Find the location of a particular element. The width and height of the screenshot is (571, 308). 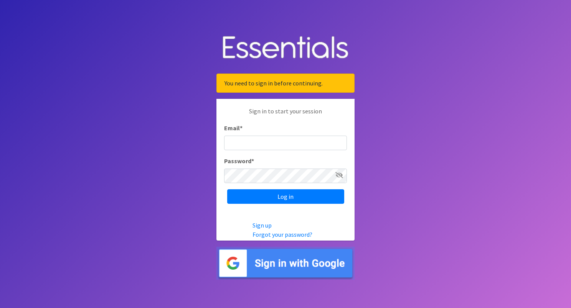

input: Log in is located at coordinates (285, 197).